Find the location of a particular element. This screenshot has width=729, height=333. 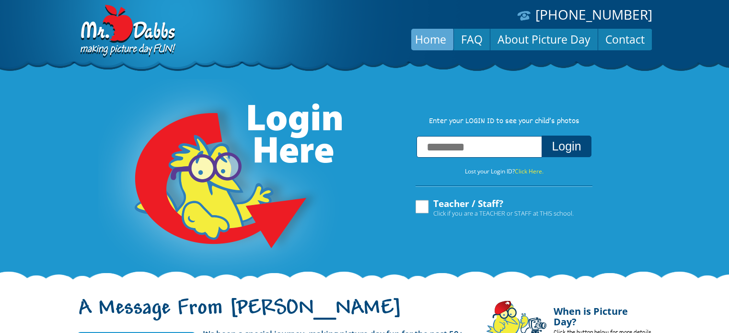

h4: When is Picture Day? is located at coordinates (603, 314).